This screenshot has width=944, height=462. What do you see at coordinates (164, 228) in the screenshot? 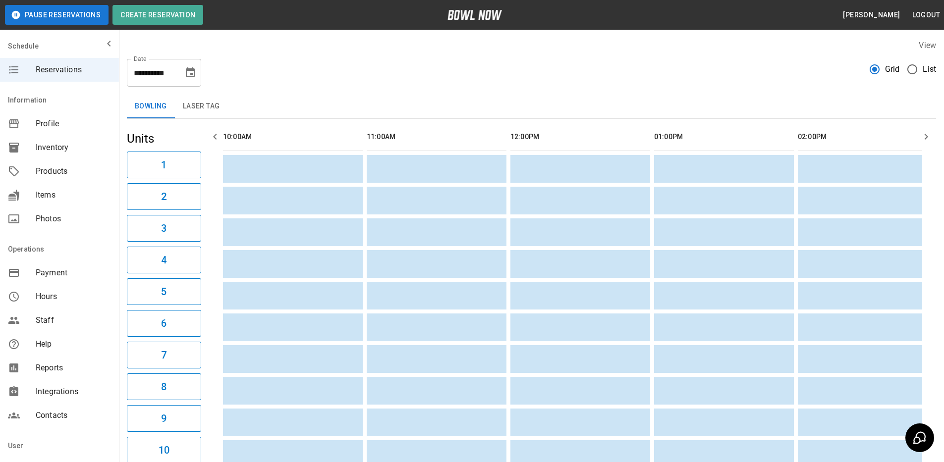
I see `h6: 3` at bounding box center [164, 228].